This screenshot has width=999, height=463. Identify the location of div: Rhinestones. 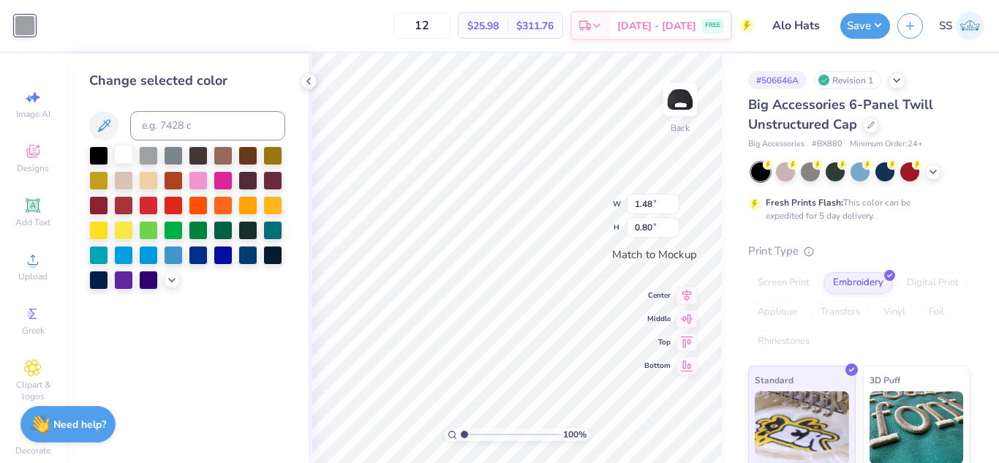
(783, 341).